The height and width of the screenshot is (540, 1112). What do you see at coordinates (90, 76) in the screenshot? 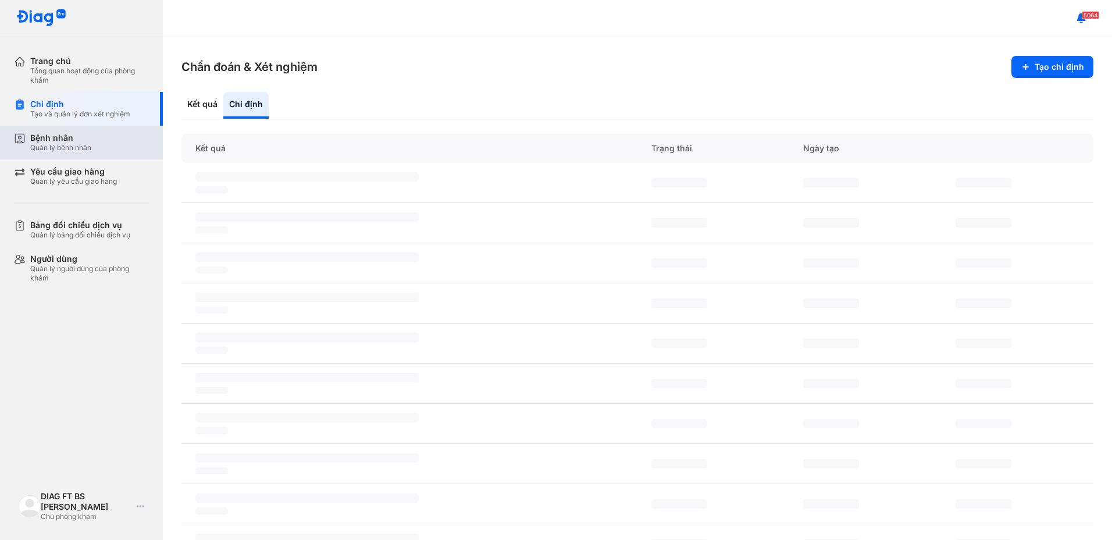
I see `div: Tổng quan hoạt động của phòng khám` at bounding box center [90, 76].